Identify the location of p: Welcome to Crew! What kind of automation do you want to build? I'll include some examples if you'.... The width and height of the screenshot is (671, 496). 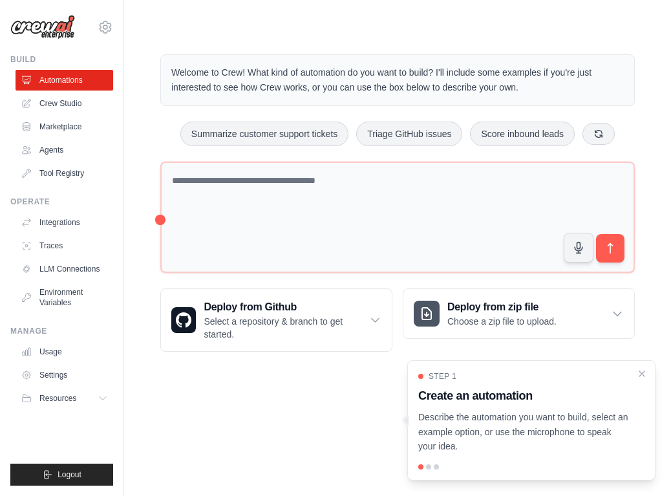
(398, 80).